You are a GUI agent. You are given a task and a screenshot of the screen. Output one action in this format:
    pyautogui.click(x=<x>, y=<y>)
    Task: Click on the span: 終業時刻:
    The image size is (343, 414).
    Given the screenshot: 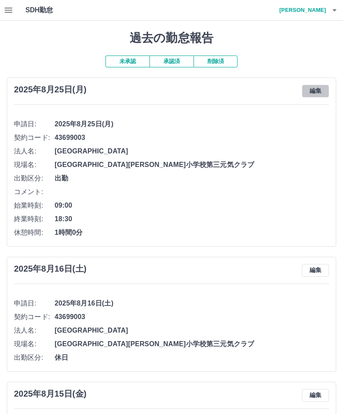 What is the action you would take?
    pyautogui.click(x=34, y=219)
    